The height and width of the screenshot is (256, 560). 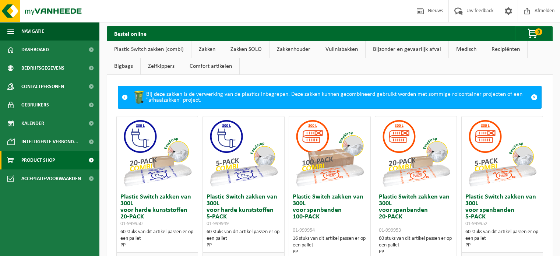 I want to click on span: Intelligente verbond..., so click(x=50, y=142).